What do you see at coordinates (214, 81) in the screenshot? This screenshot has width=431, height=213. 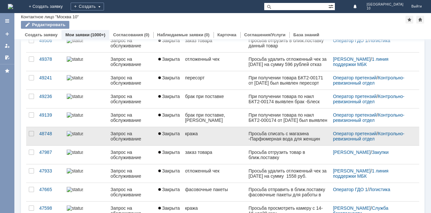 I see `a: пересорт` at bounding box center [214, 81].